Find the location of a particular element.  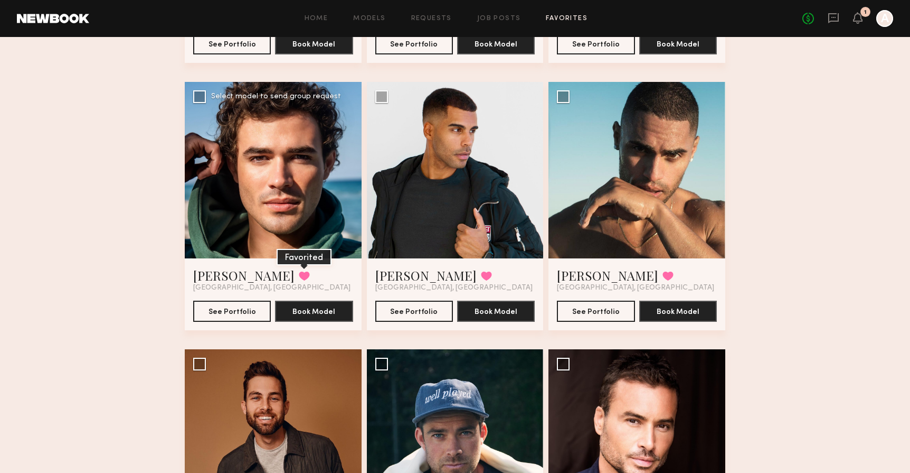

a: Job Posts is located at coordinates (499, 18).